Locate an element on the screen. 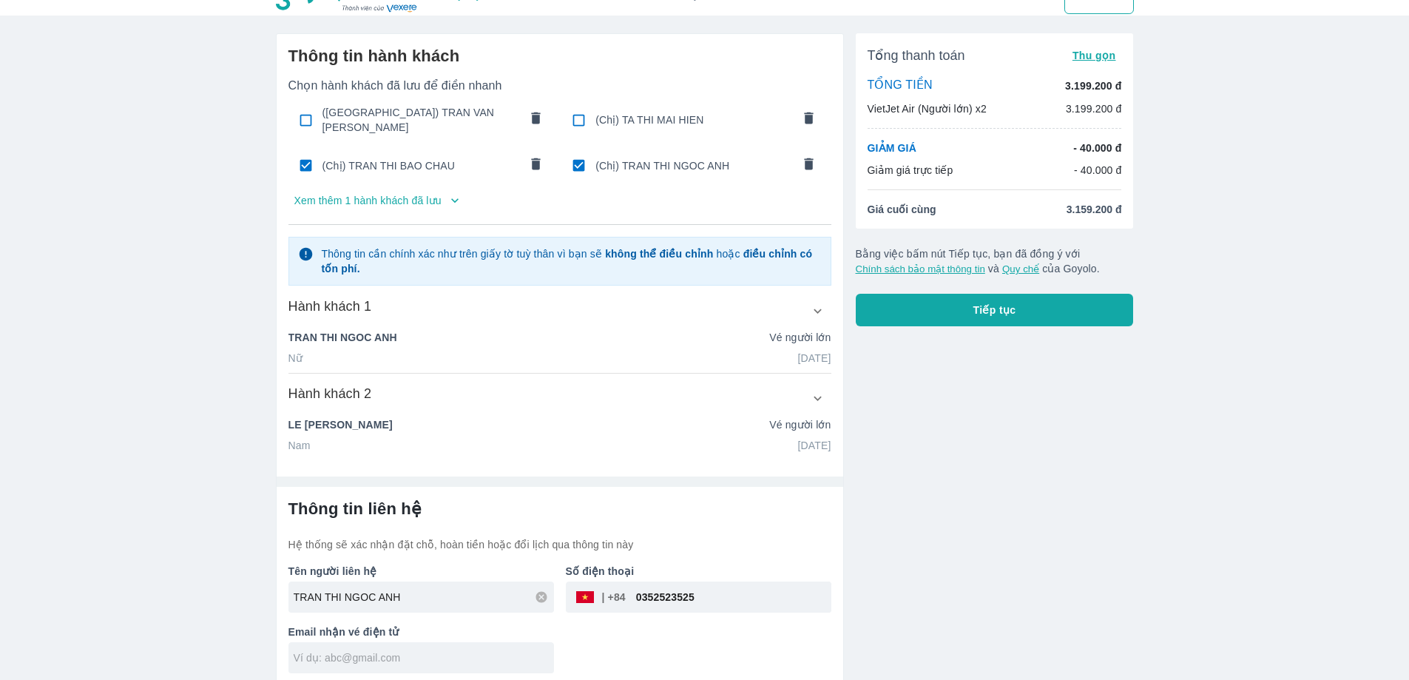 The height and width of the screenshot is (680, 1409). p: Thông tin cần chính xác như trên giấy tờ tuỳ thân vì bạn sẽ hoặc is located at coordinates (571, 261).